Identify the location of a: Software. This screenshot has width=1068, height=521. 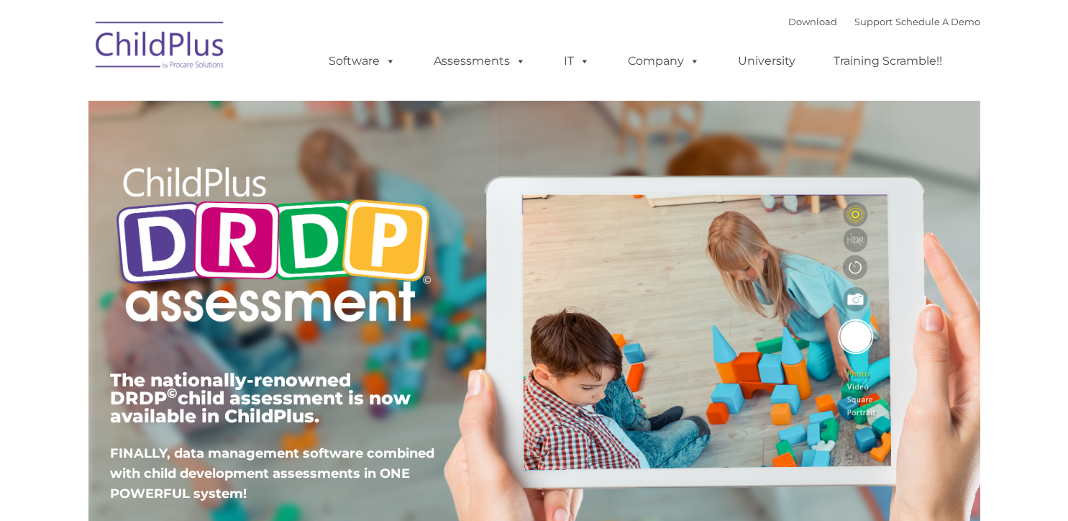
(362, 61).